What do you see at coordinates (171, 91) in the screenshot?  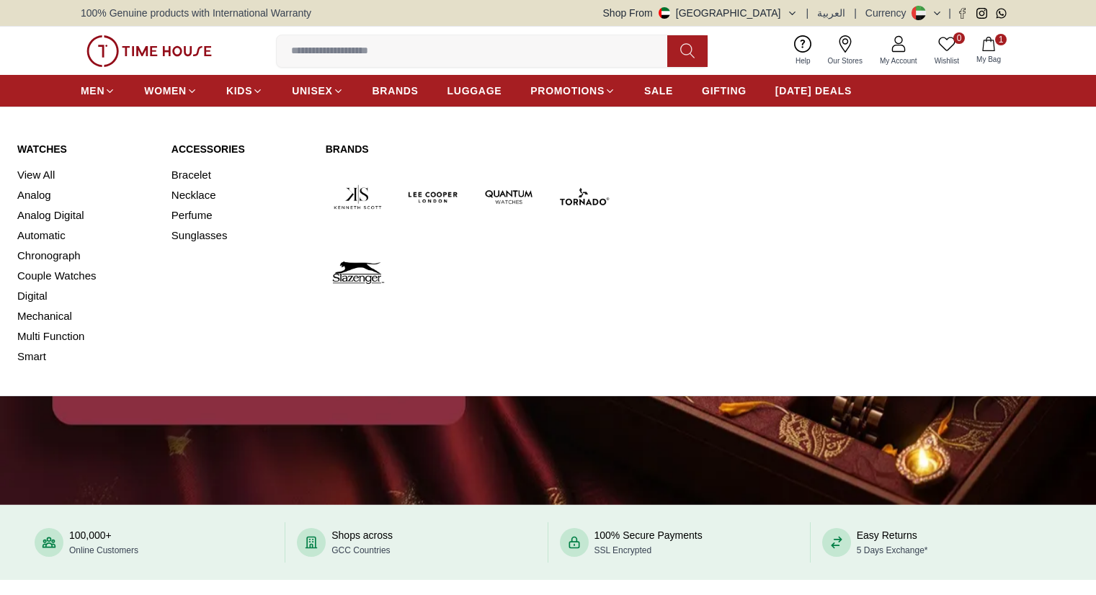 I see `a: WOMEN` at bounding box center [171, 91].